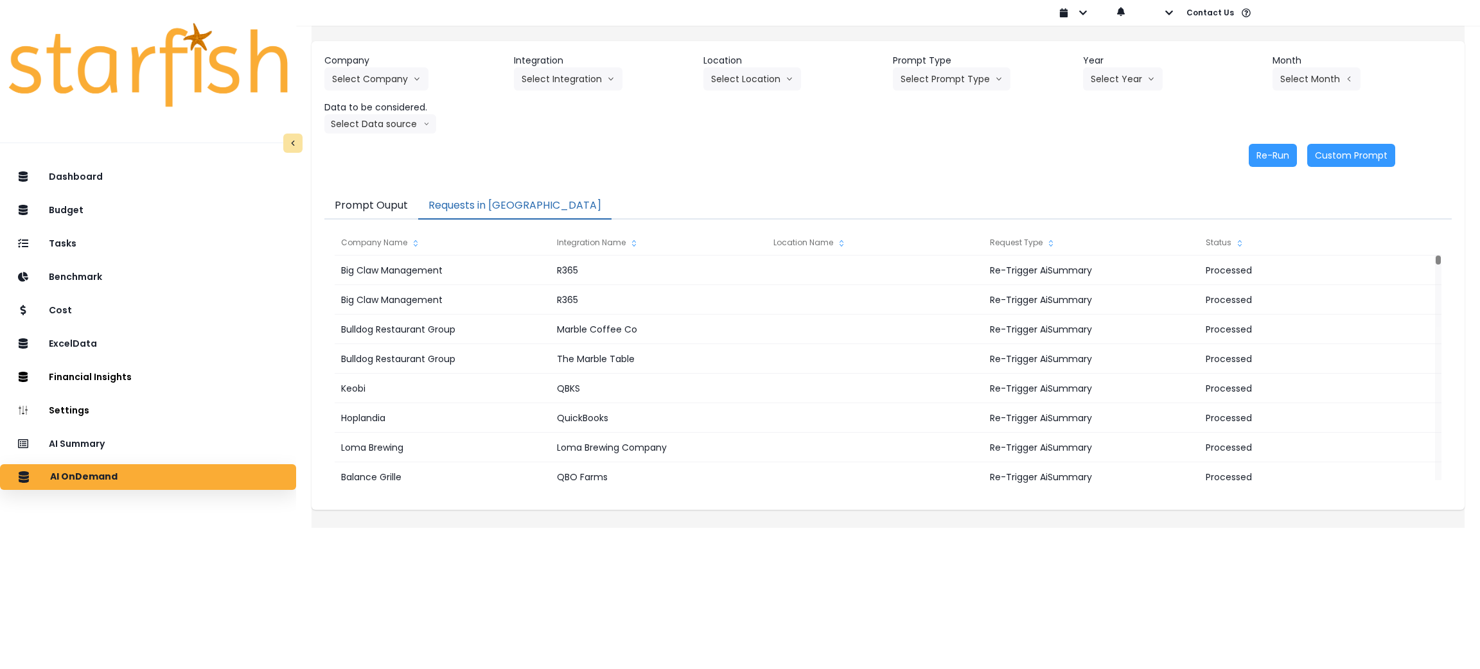 Image resolution: width=1480 pixels, height=669 pixels. What do you see at coordinates (60, 310) in the screenshot?
I see `p: Cost` at bounding box center [60, 310].